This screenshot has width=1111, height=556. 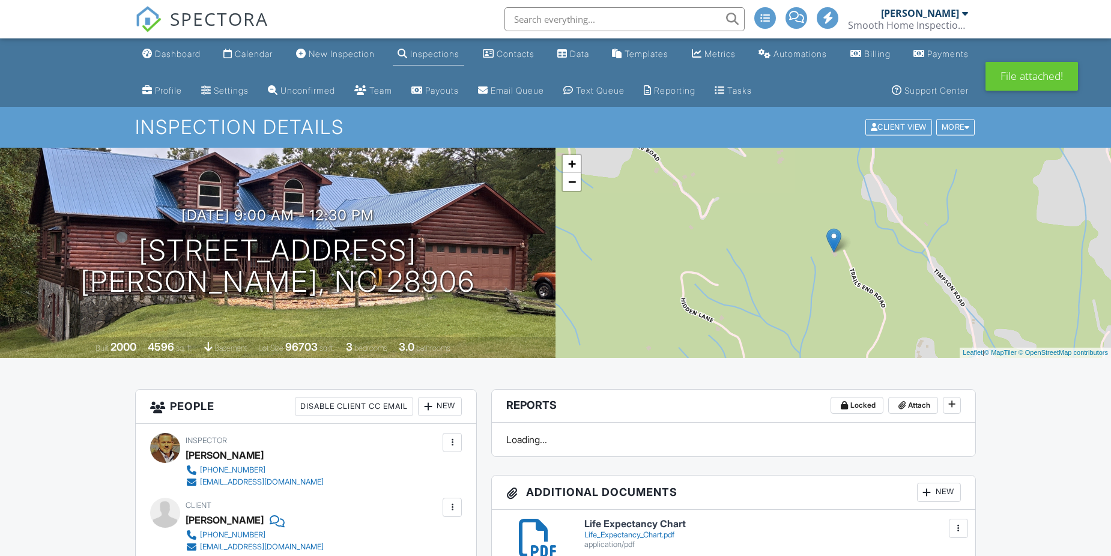 What do you see at coordinates (148, 19) in the screenshot?
I see `img: The Best Home Inspection Software - Spectora` at bounding box center [148, 19].